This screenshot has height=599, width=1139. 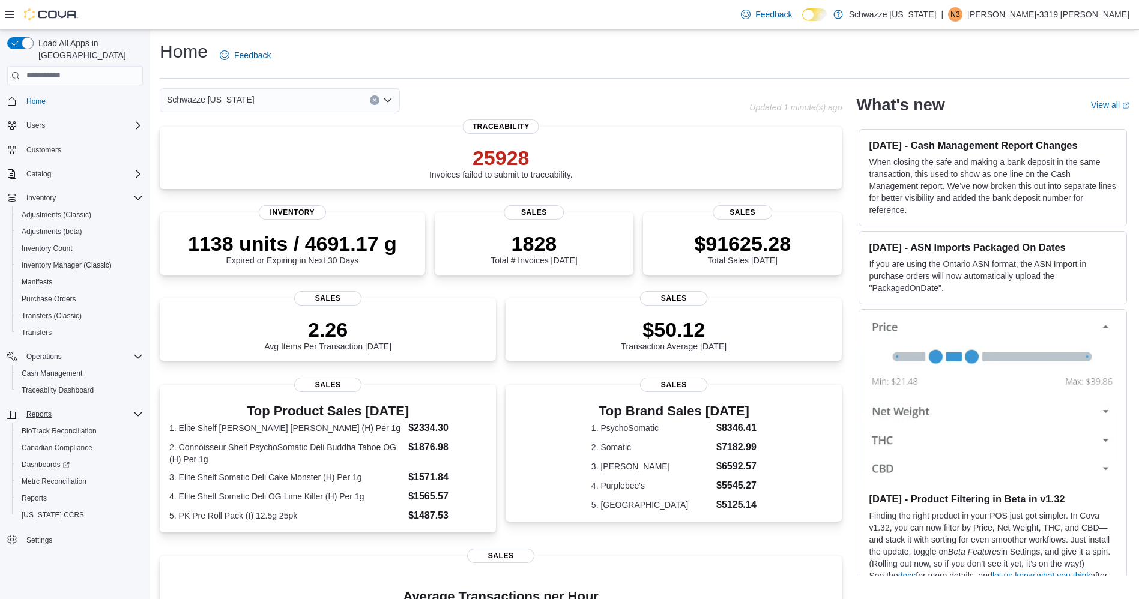 I want to click on span: Users, so click(x=35, y=126).